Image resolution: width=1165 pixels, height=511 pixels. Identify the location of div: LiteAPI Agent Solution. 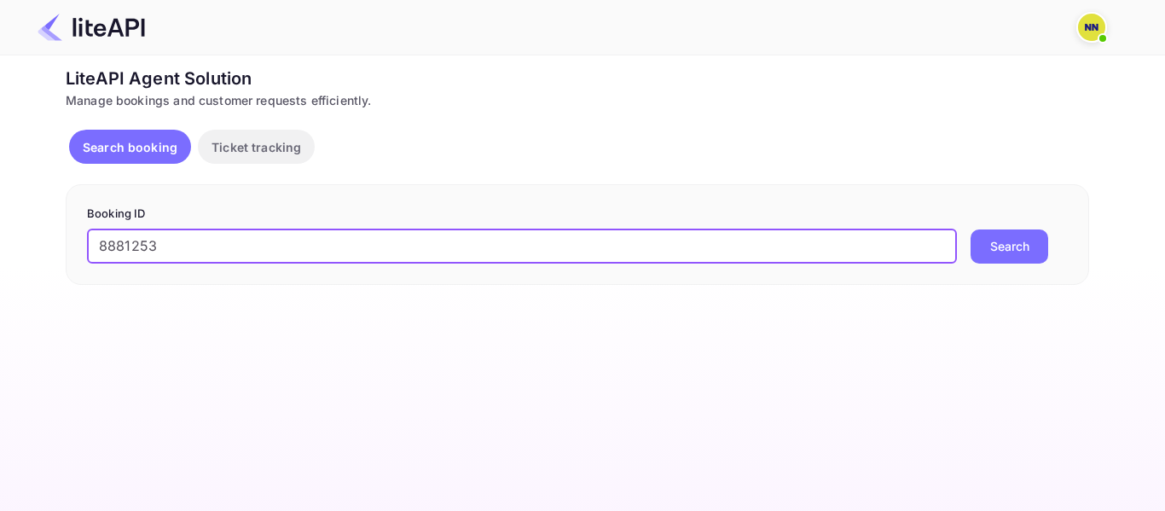
(577, 78).